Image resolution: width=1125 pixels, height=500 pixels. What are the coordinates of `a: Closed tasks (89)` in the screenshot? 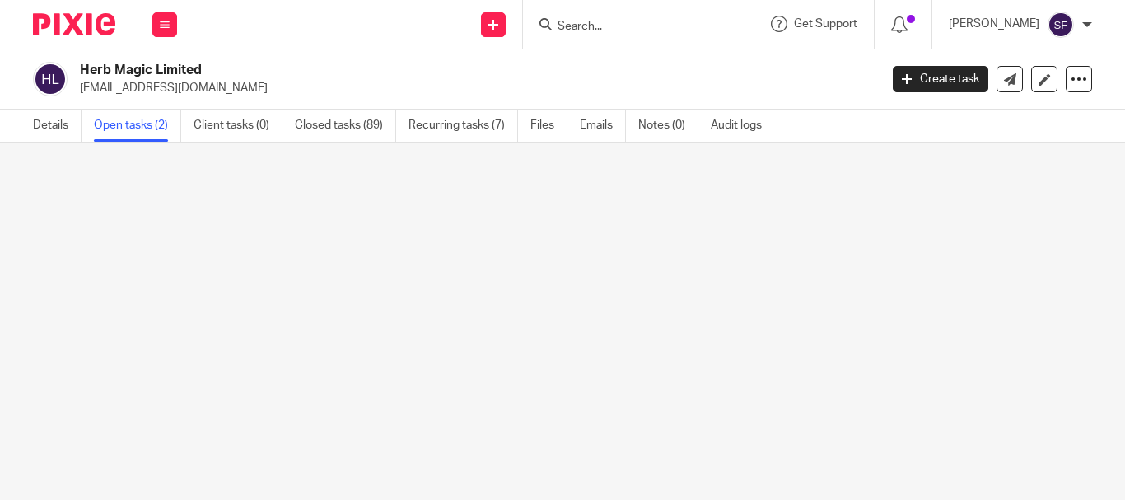 It's located at (345, 125).